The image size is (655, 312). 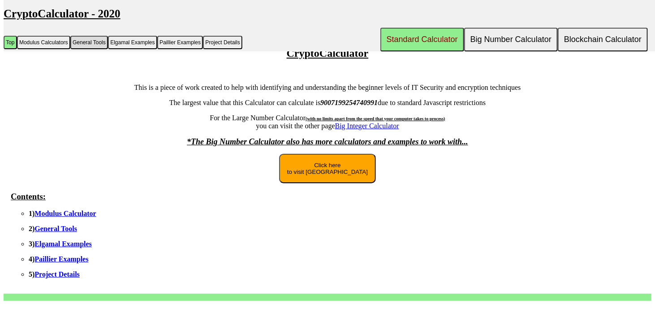 What do you see at coordinates (223, 43) in the screenshot?
I see `button: Project Details` at bounding box center [223, 43].